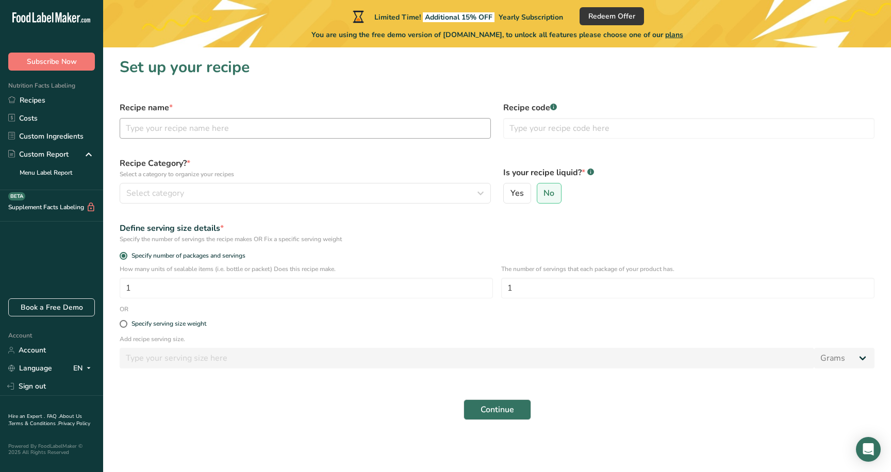 Image resolution: width=891 pixels, height=472 pixels. Describe the element at coordinates (689, 128) in the screenshot. I see `input: Type your recipe code here` at that location.